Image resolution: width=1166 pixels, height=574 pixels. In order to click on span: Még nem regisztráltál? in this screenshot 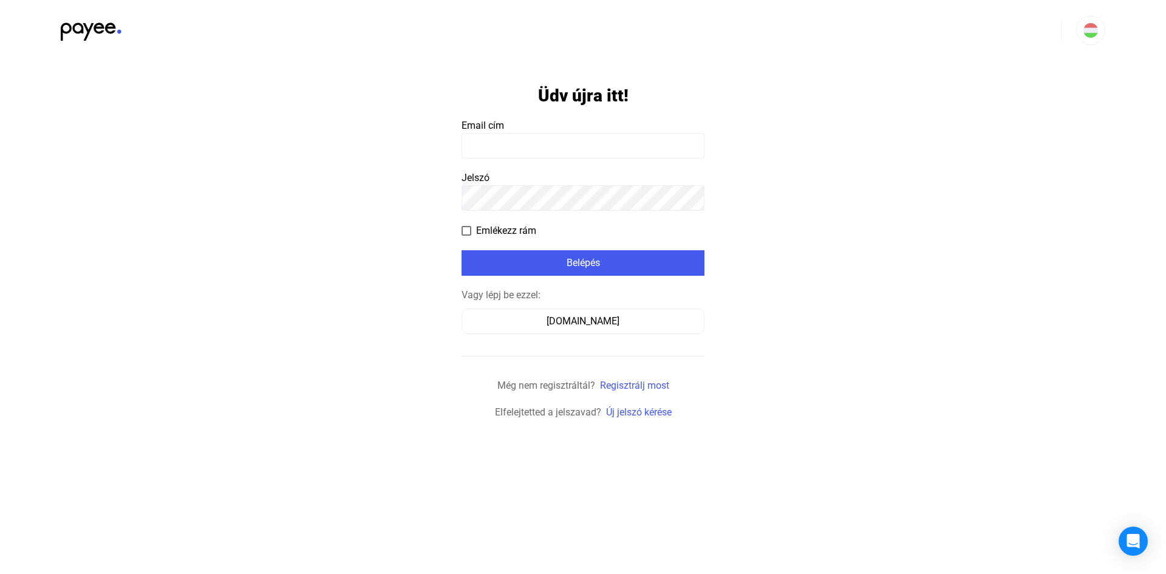, I will do `click(546, 385)`.